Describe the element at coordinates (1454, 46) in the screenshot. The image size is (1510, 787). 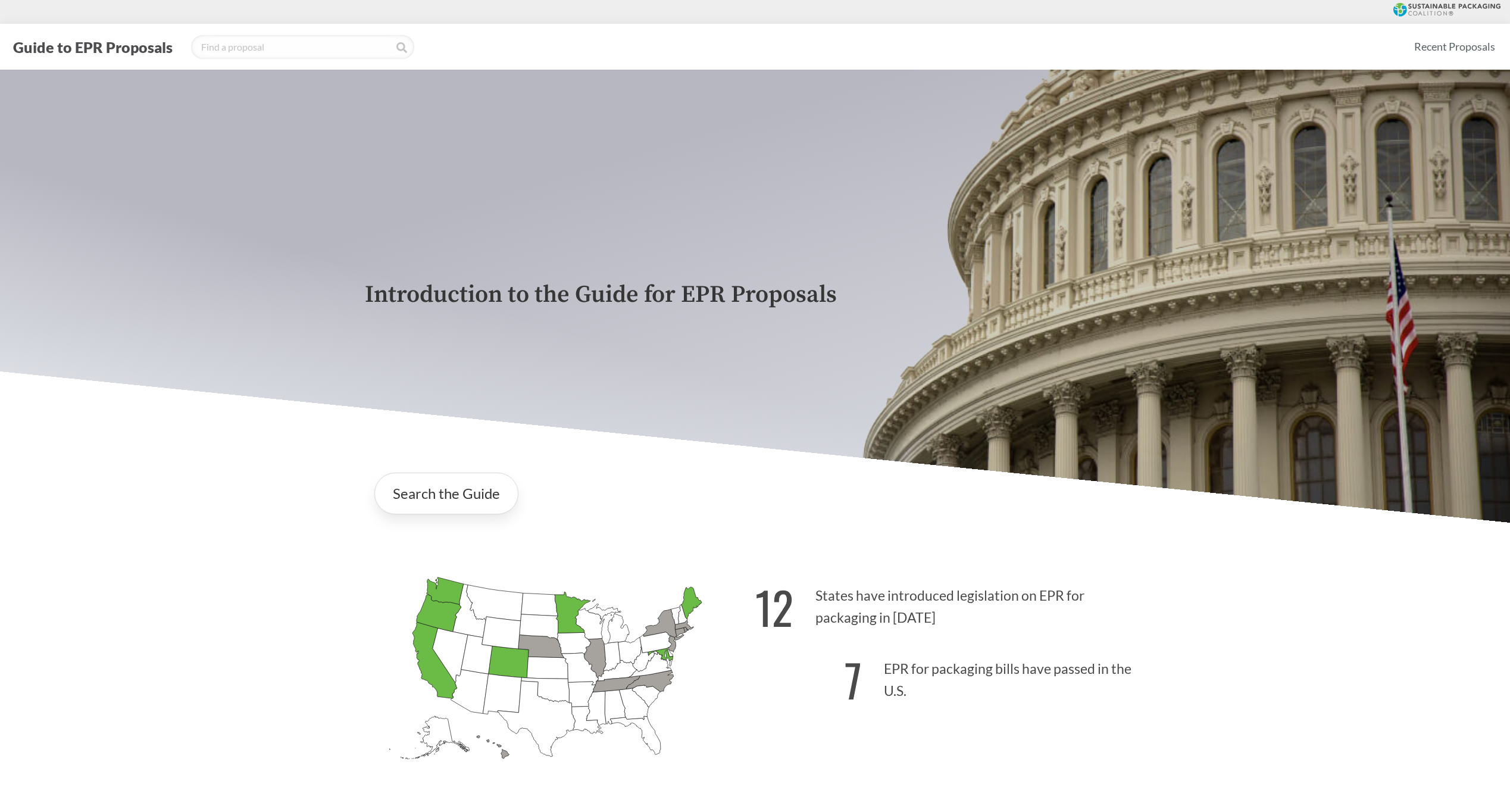
I see `a: Recent Proposals` at that location.